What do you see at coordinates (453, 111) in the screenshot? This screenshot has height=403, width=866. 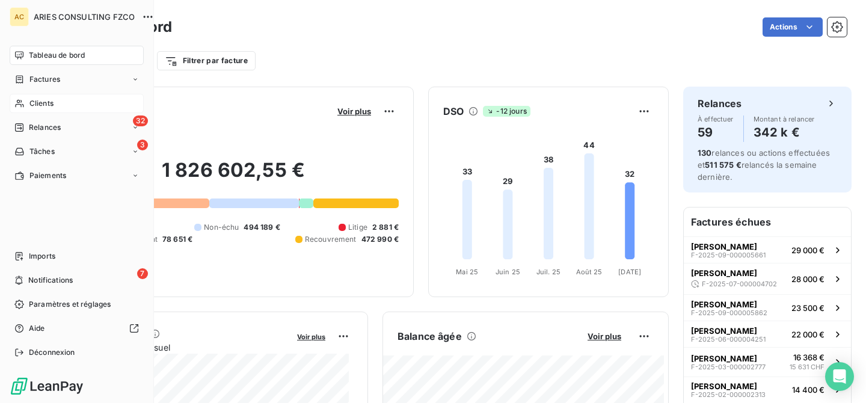 I see `h6: DSO` at bounding box center [453, 111].